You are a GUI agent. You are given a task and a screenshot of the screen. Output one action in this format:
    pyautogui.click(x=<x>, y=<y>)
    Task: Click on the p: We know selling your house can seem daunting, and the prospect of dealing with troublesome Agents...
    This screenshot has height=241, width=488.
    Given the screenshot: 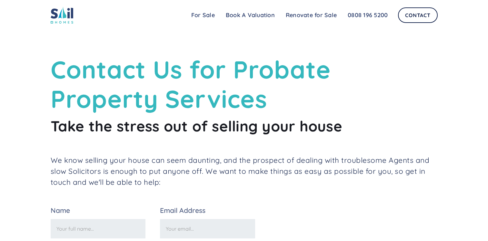 What is the action you would take?
    pyautogui.click(x=244, y=171)
    